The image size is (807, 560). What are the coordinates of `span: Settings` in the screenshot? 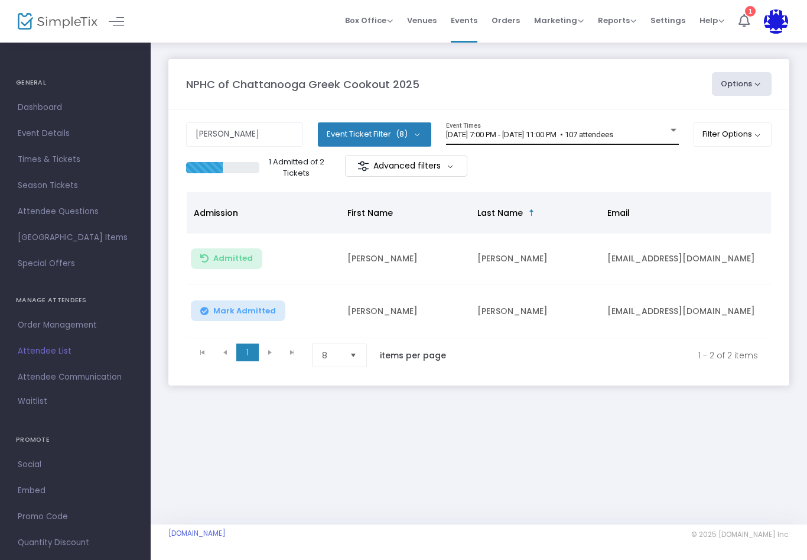 It's located at (668, 20).